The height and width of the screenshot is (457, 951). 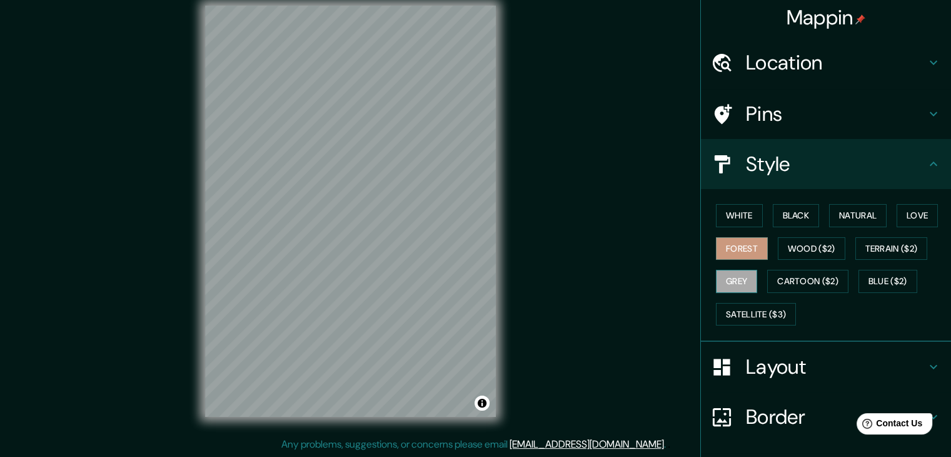 I want to click on img: pin-icon.png, so click(x=861, y=19).